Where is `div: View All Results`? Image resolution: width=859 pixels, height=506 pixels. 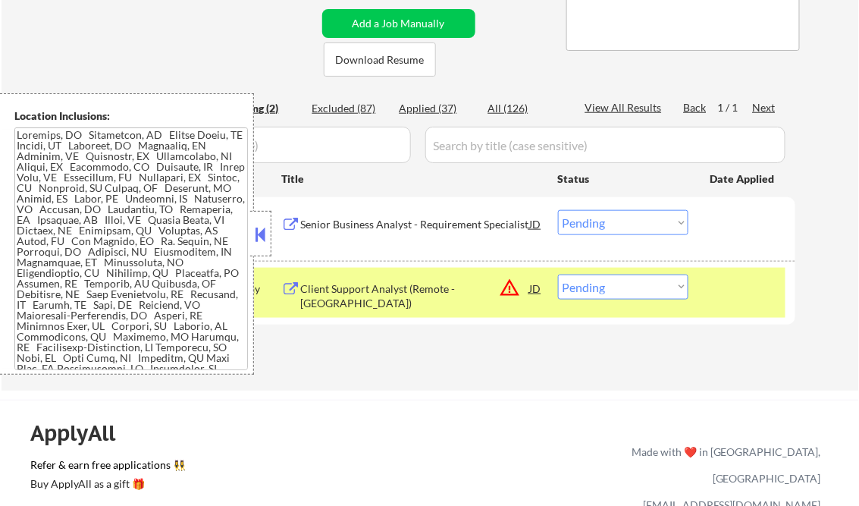
div: View All Results is located at coordinates (626, 108).